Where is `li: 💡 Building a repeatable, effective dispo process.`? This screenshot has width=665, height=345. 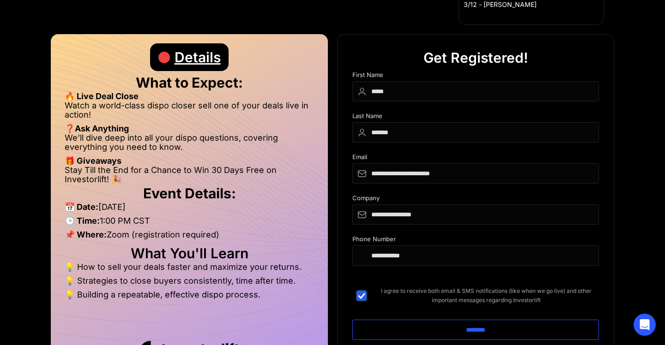 li: 💡 Building a repeatable, effective dispo process. is located at coordinates (189, 295).